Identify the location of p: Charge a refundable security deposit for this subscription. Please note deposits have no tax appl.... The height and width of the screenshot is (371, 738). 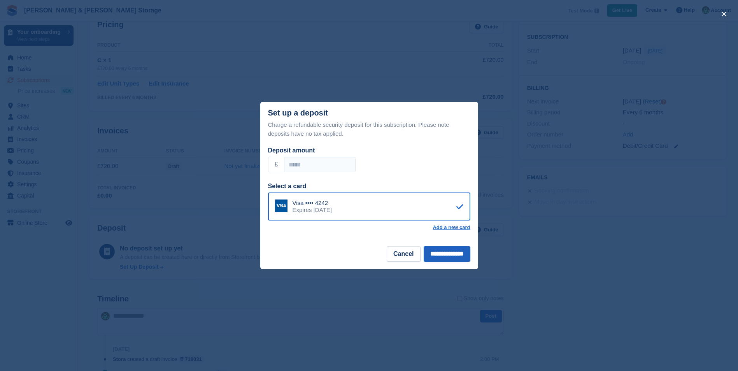
(369, 129).